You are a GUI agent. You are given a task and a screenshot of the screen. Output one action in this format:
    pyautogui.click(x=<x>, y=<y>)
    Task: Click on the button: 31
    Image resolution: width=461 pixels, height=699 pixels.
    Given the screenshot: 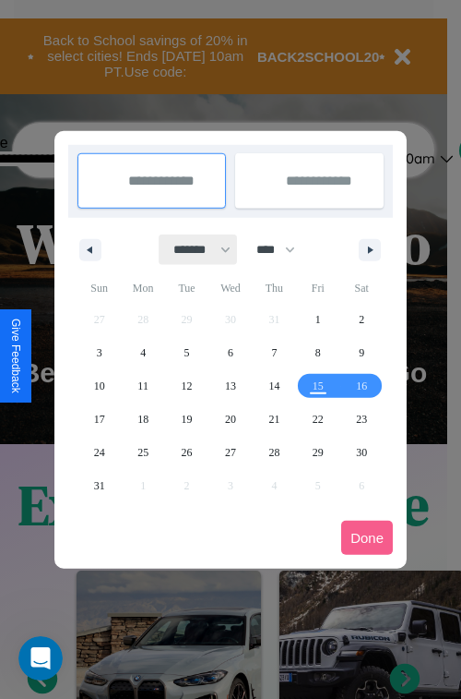 What is the action you would take?
    pyautogui.click(x=99, y=485)
    